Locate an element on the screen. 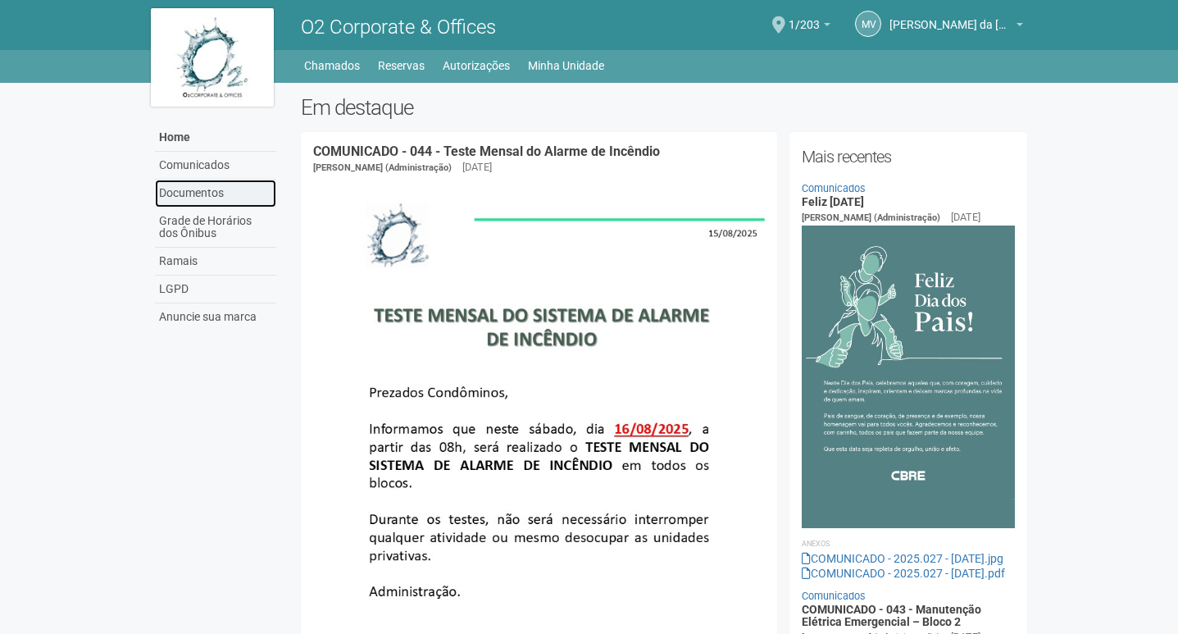  a: Chamados is located at coordinates (332, 66).